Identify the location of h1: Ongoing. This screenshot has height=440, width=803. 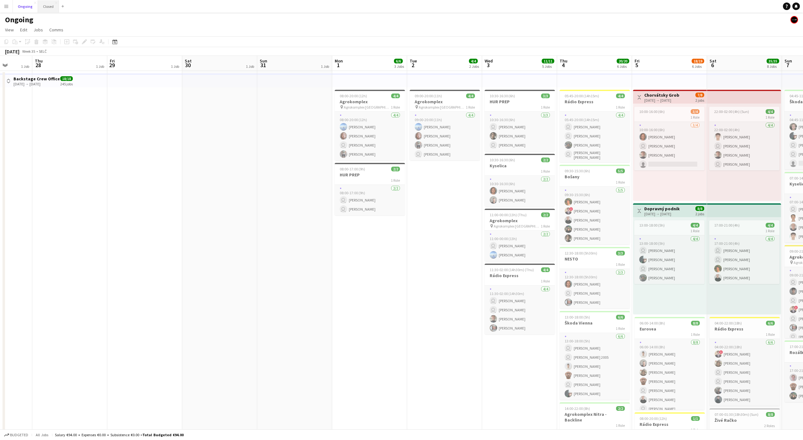
(19, 20).